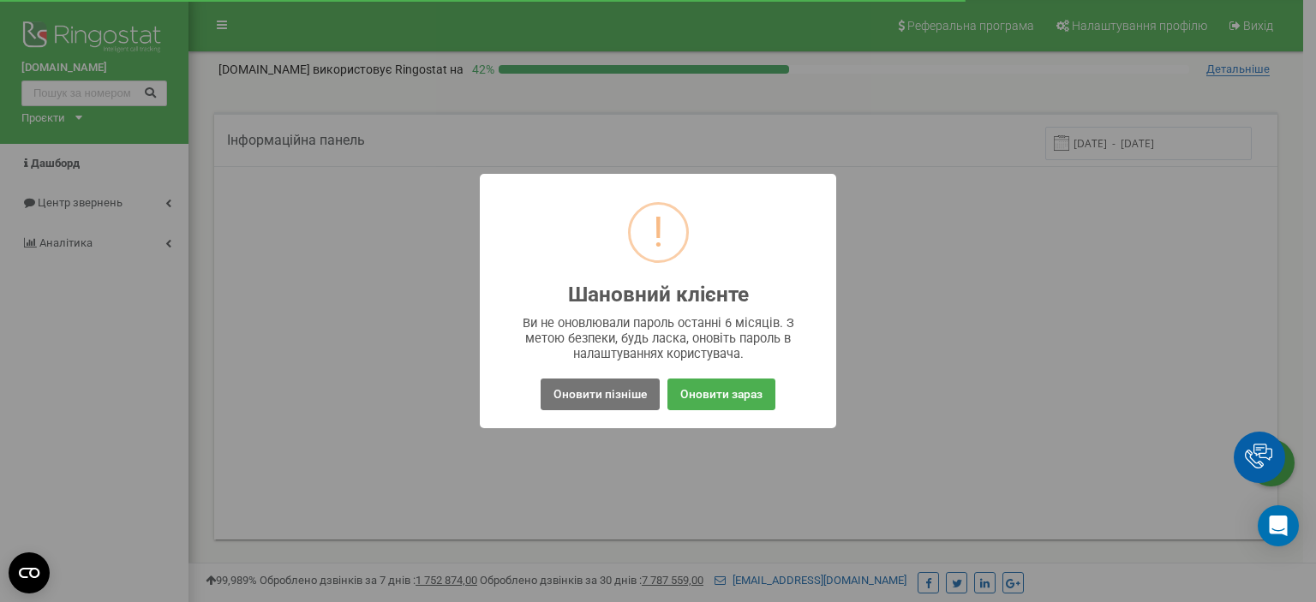 This screenshot has height=602, width=1316. What do you see at coordinates (29, 573) in the screenshot?
I see `button: Open CMP widget` at bounding box center [29, 573].